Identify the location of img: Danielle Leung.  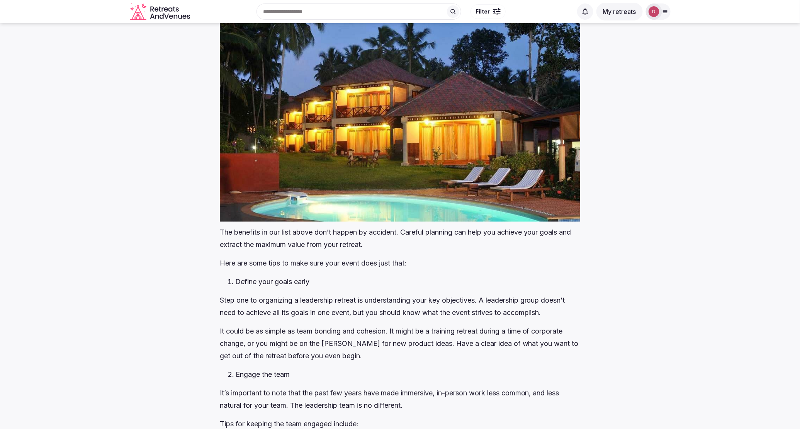
(654, 12).